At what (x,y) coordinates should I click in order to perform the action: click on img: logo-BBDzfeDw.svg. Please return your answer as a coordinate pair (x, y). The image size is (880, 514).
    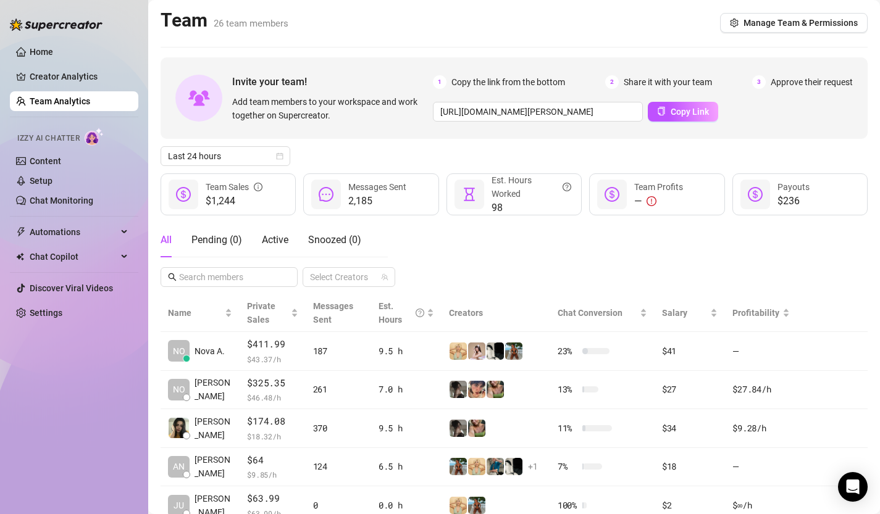
    Looking at the image, I should click on (56, 25).